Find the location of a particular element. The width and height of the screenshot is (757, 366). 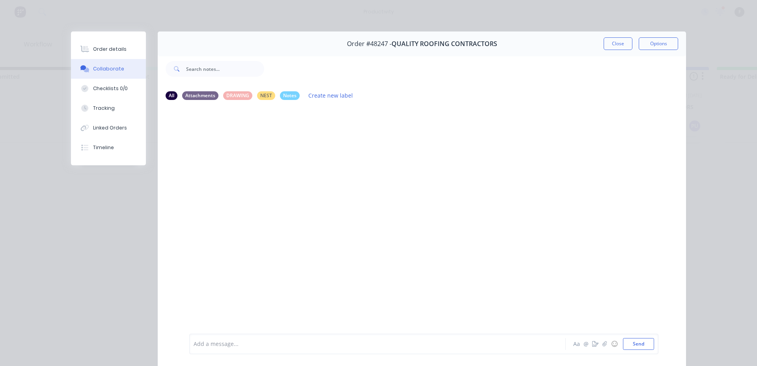

div: Tracking is located at coordinates (104, 108).